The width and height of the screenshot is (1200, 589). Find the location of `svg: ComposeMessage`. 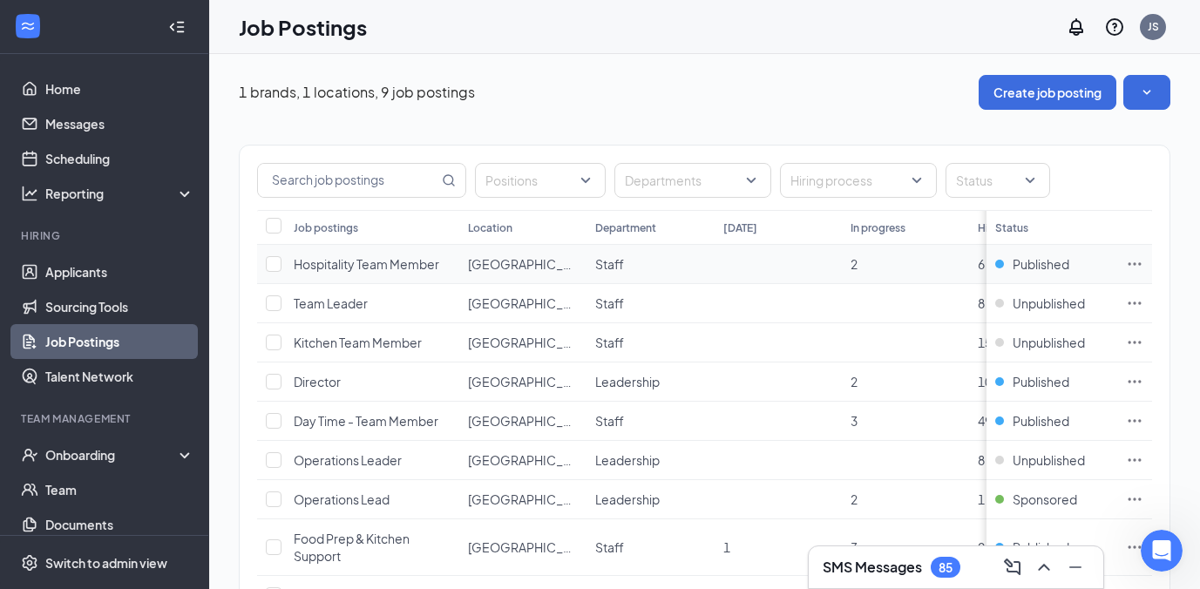

svg: ComposeMessage is located at coordinates (1012, 567).